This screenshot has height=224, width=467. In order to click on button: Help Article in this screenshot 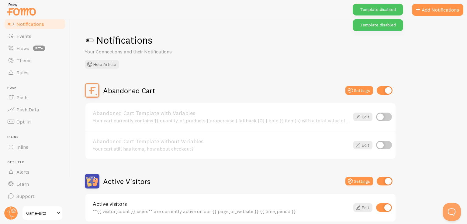, I will do `click(102, 64)`.